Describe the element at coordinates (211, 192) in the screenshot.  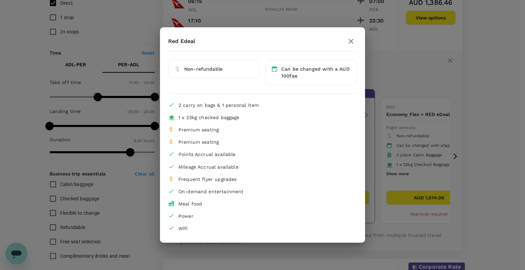
I see `span: On-demand entertainment` at that location.